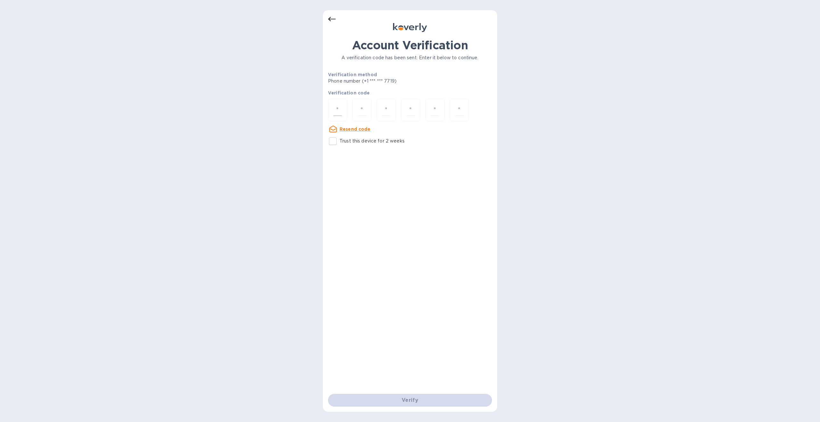 The image size is (820, 422). What do you see at coordinates (410, 93) in the screenshot?
I see `p: Verification code` at bounding box center [410, 93].